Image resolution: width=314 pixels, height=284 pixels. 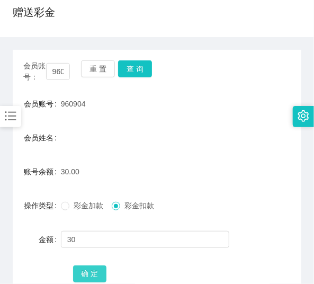 I want to click on span: 30.00, so click(x=70, y=172).